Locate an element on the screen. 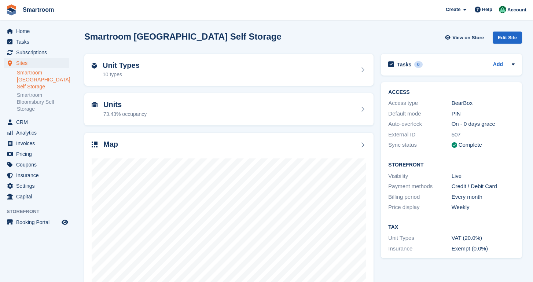 The height and width of the screenshot is (282, 533). h2: Storefront is located at coordinates (451, 165).